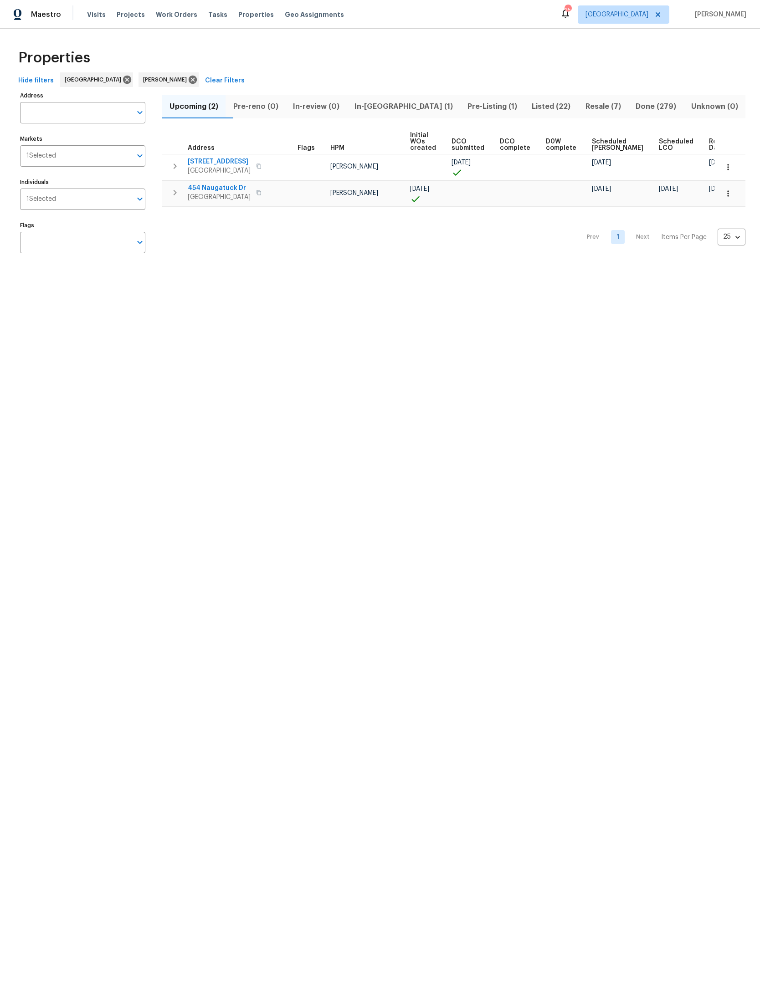 The width and height of the screenshot is (760, 990). Describe the element at coordinates (316, 107) in the screenshot. I see `span: In-review (0)` at that location.